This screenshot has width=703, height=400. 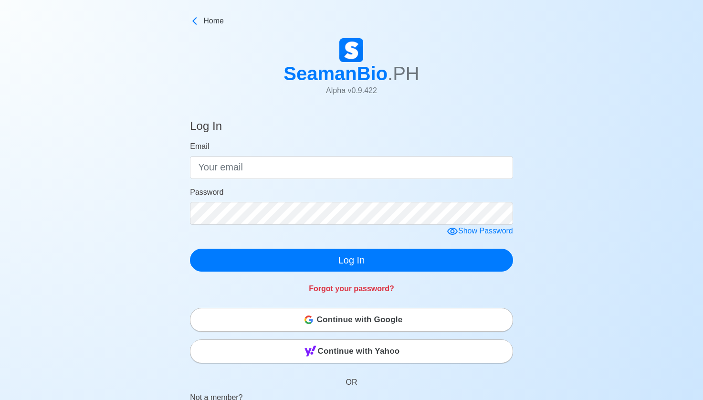 What do you see at coordinates (351, 91) in the screenshot?
I see `p: Alpha v 0.9.422` at bounding box center [351, 91].